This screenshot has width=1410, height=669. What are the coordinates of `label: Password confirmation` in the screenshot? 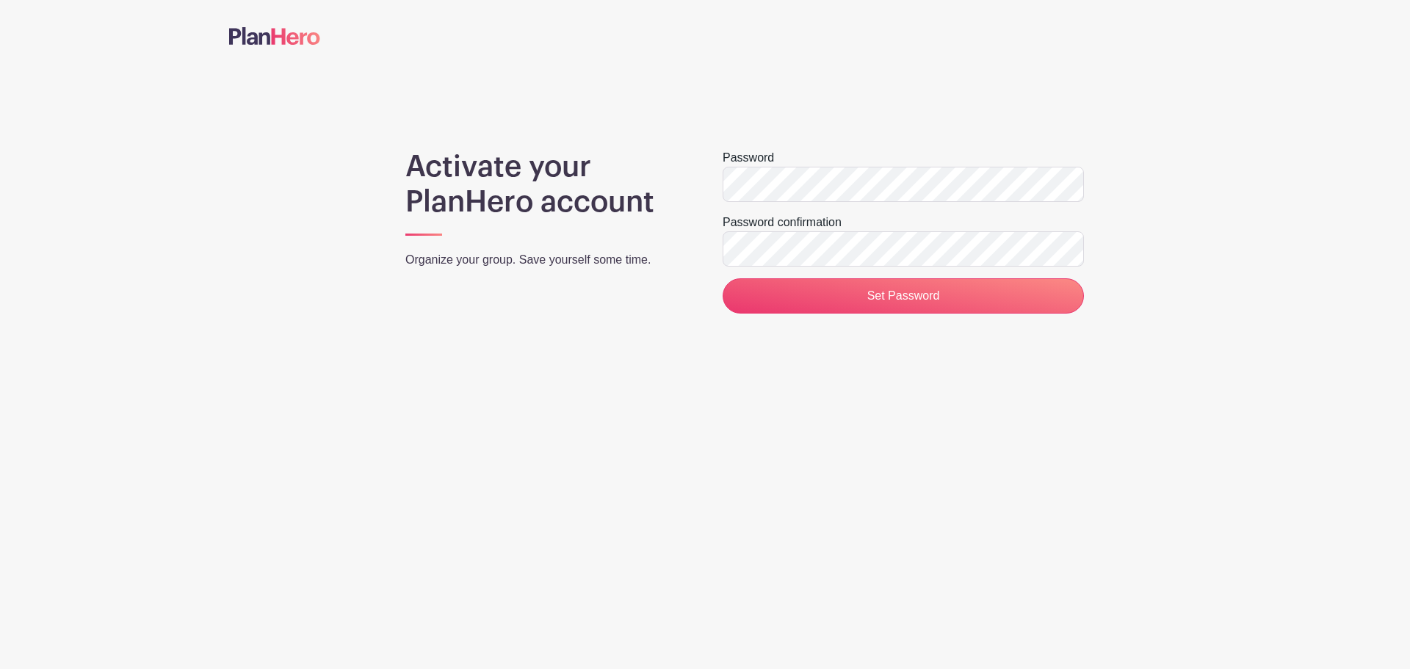 It's located at (782, 222).